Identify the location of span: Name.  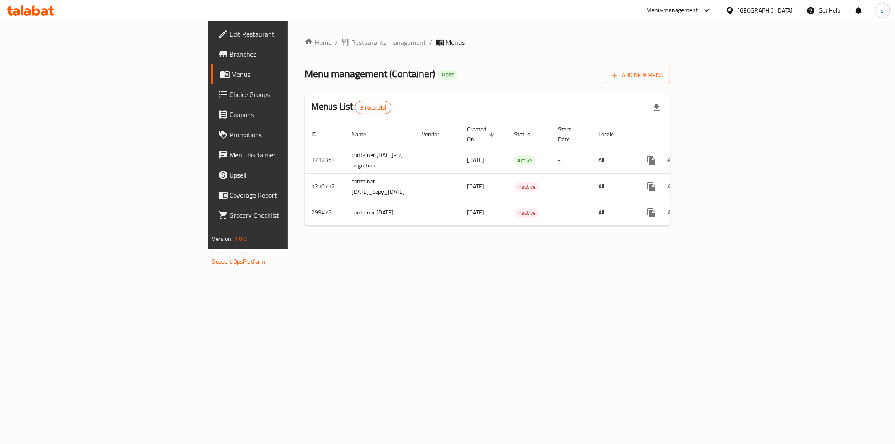
(364, 134).